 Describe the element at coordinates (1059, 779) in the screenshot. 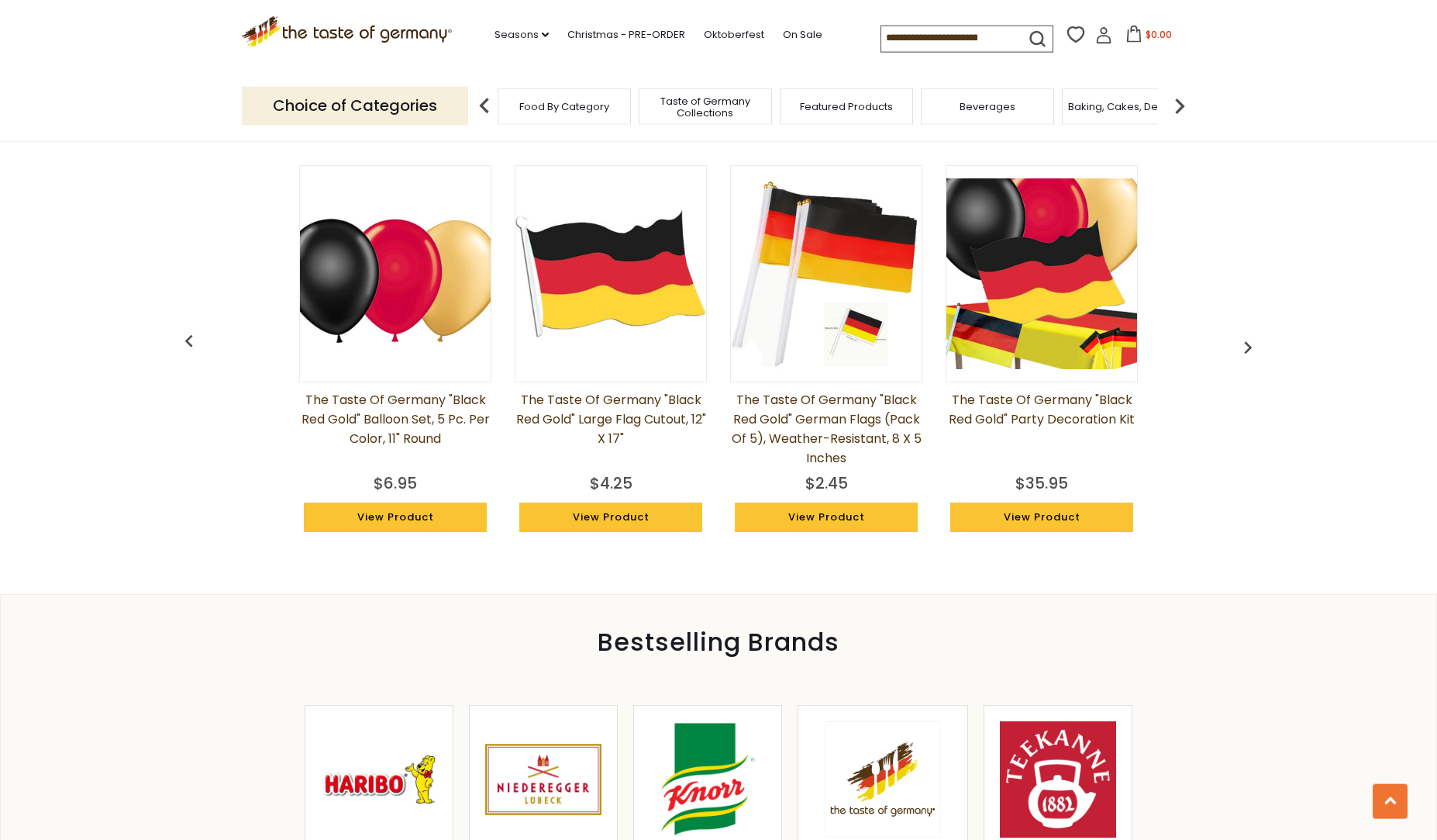

I see `img: Teekanne` at that location.